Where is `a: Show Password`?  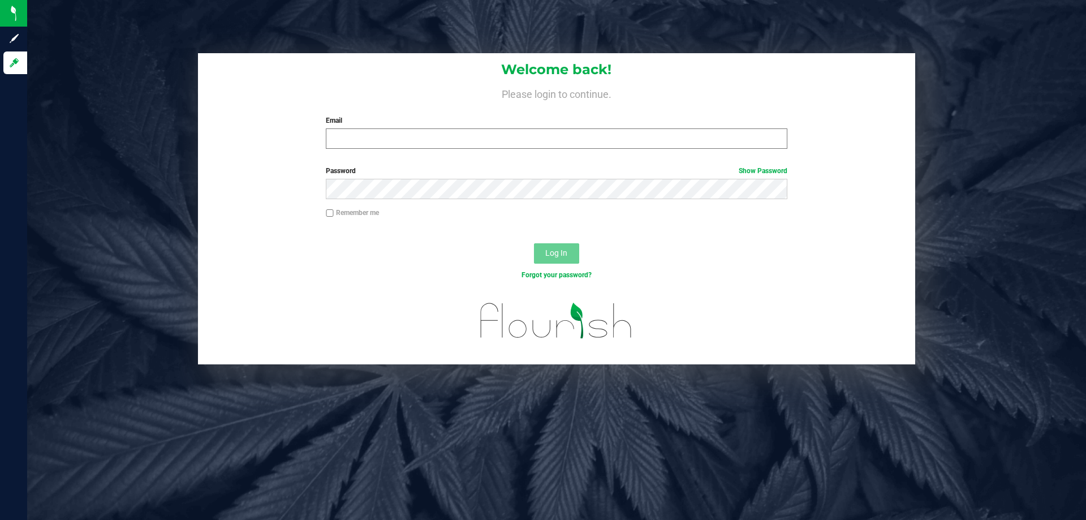 a: Show Password is located at coordinates (763, 171).